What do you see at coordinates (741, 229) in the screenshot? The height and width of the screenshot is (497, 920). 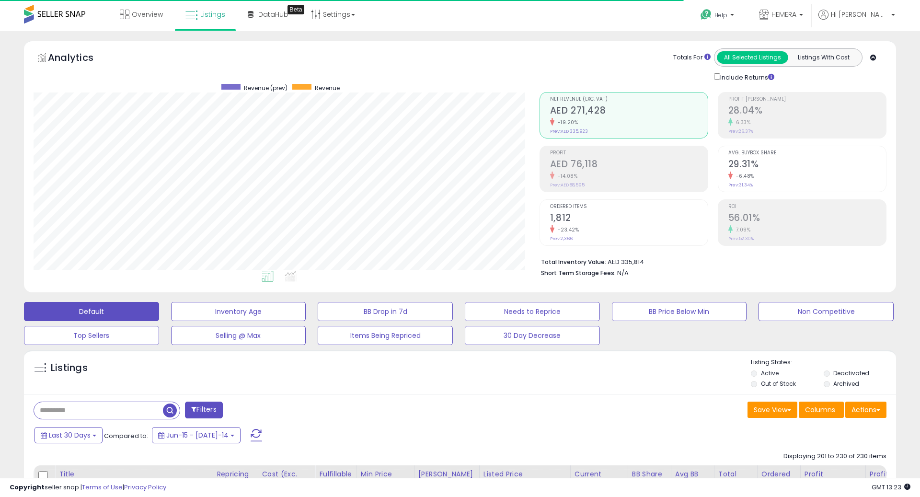 I see `small: 7.09%` at bounding box center [741, 229].